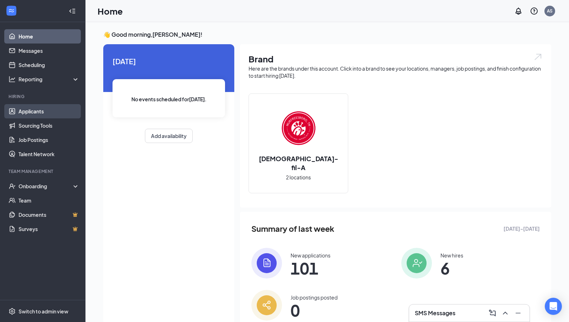 The image size is (569, 322). I want to click on div: Switch to admin view, so click(43, 311).